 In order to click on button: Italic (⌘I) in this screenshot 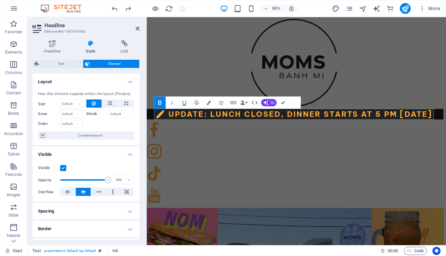, I will do `click(172, 103)`.